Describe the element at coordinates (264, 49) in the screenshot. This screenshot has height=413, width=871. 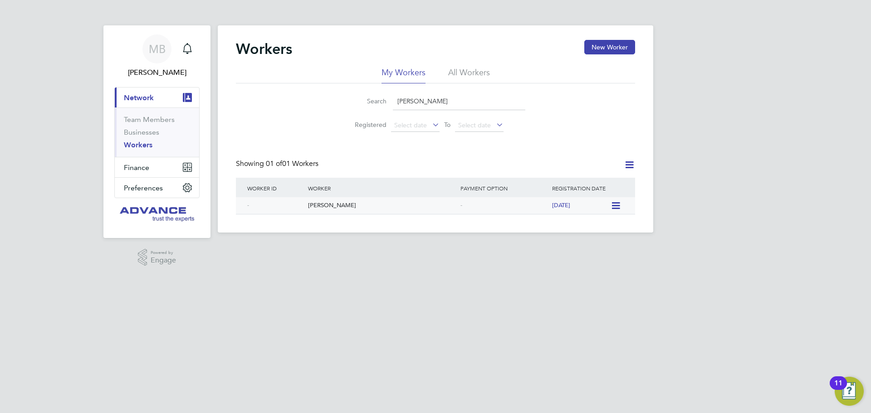
I see `h2: Workers` at that location.